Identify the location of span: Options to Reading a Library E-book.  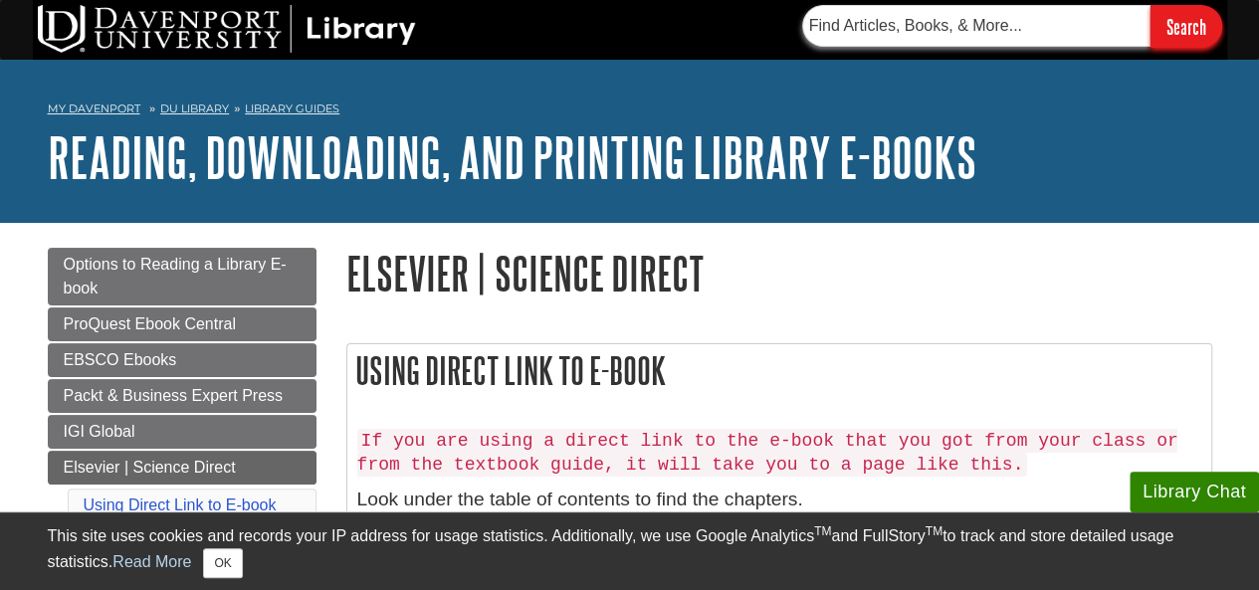
(175, 276).